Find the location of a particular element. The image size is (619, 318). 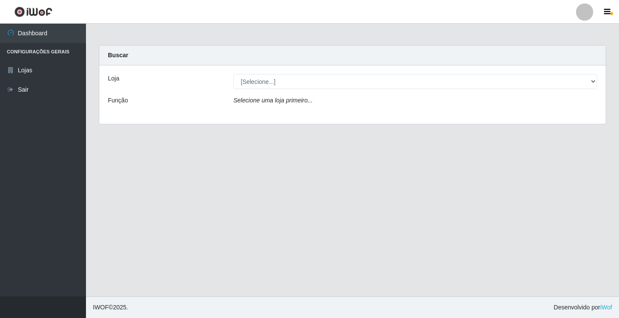

label: Loja is located at coordinates (114, 78).